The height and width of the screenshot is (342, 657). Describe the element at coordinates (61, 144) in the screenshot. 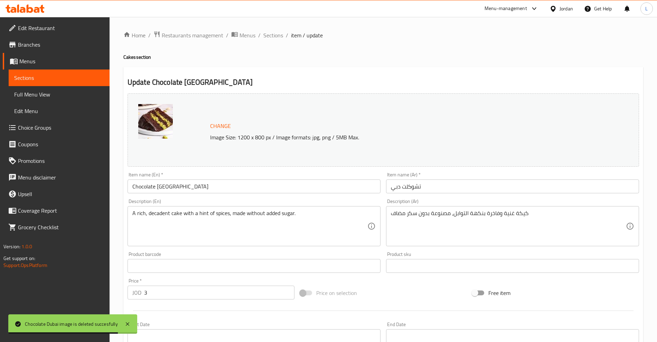

I see `span: Coupons` at that location.